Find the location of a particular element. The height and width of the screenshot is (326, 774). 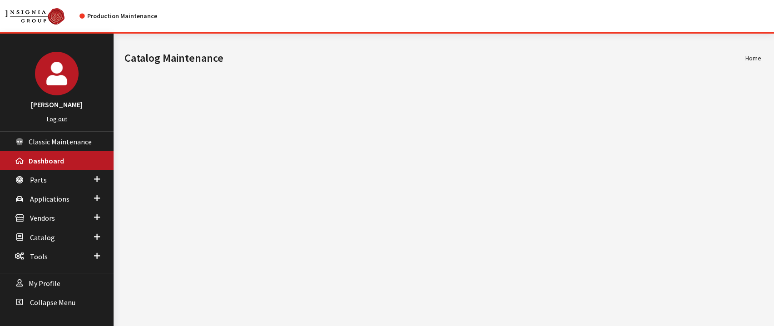

span: Applications is located at coordinates (49, 199).